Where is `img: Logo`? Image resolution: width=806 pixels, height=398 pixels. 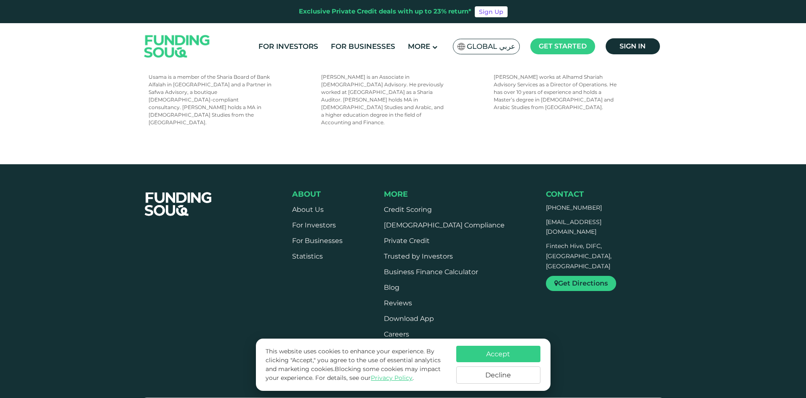 img: Logo is located at coordinates (177, 46).